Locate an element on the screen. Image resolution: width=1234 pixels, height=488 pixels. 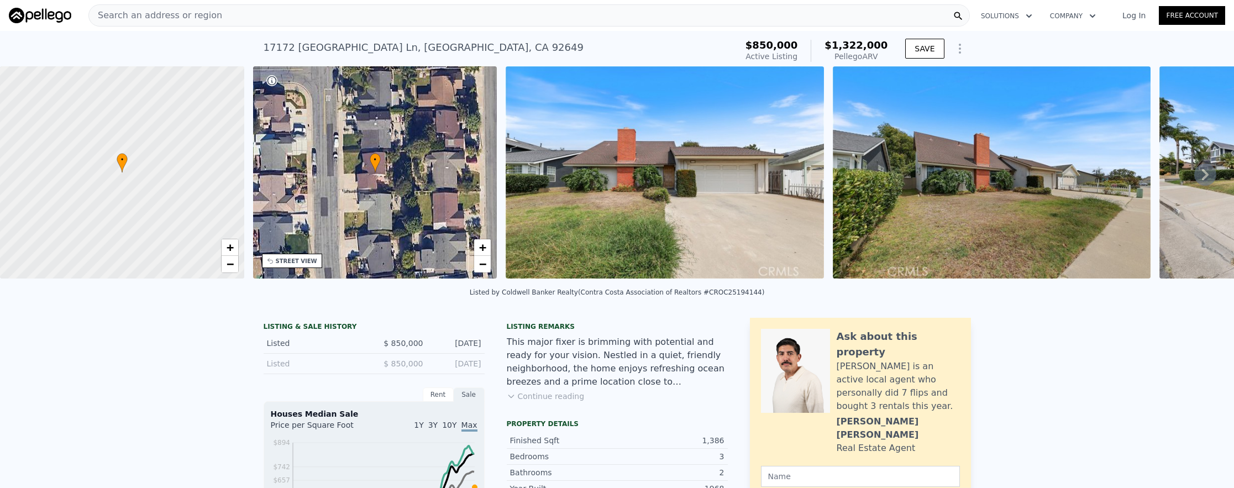
div: This major fixer is brimming with potential and ready for your vision. Nestled in a quiet, friend... is located at coordinates (617, 362).